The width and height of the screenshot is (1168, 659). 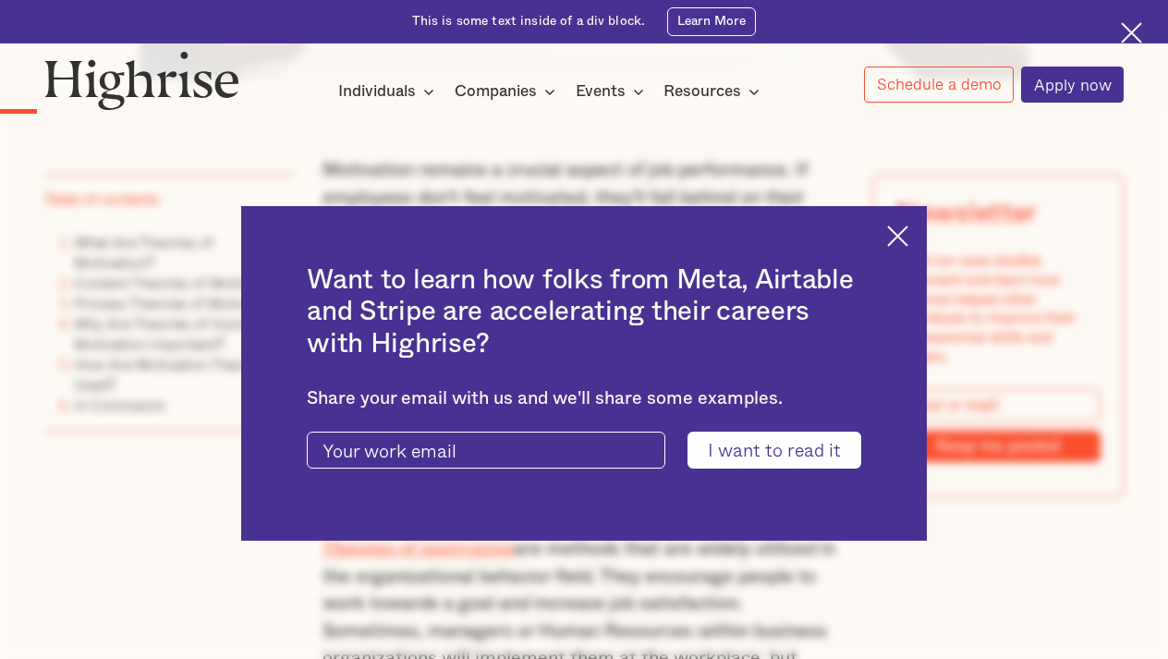 What do you see at coordinates (584, 398) in the screenshot?
I see `div: Share your email with us and we'll share some examples.` at bounding box center [584, 398].